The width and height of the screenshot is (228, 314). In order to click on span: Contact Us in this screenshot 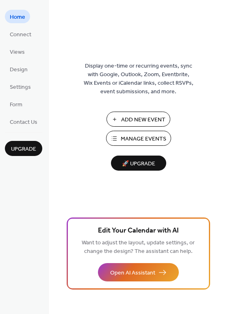, I will do `click(24, 122)`.